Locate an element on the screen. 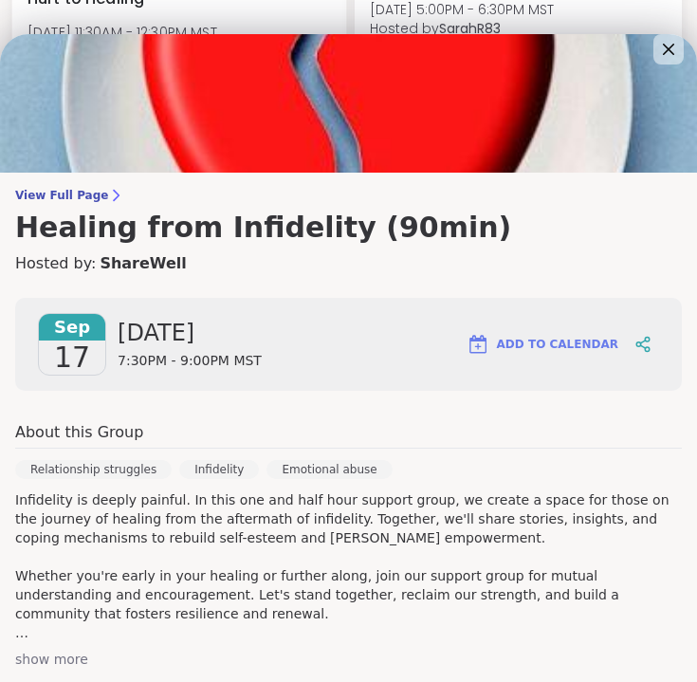 This screenshot has height=682, width=697. h3: Healing from Infidelity (90min) is located at coordinates (348, 228).